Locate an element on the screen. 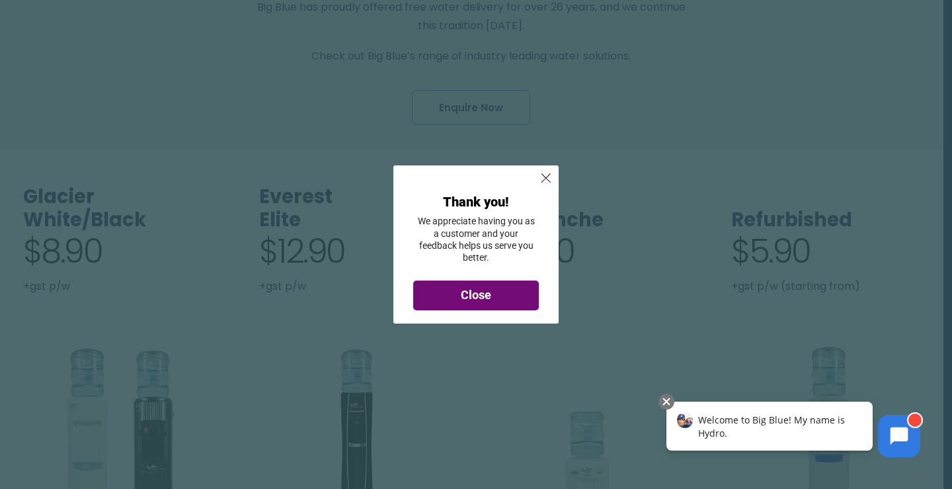 The image size is (952, 489). span: Thank you! is located at coordinates (476, 202).